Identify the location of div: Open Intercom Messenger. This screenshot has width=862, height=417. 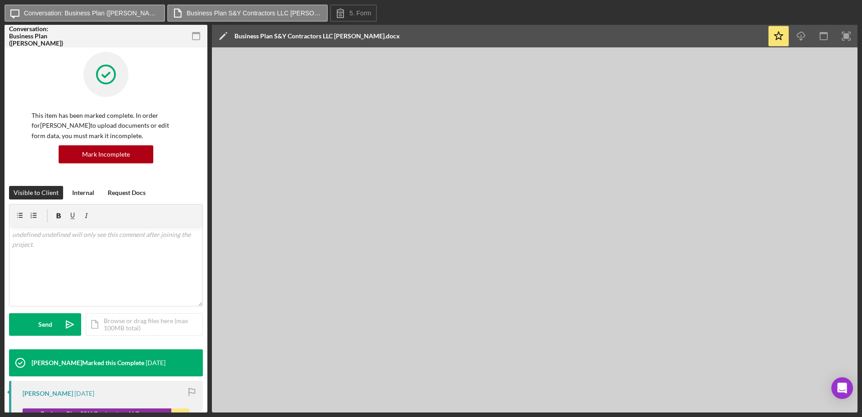
(842, 388).